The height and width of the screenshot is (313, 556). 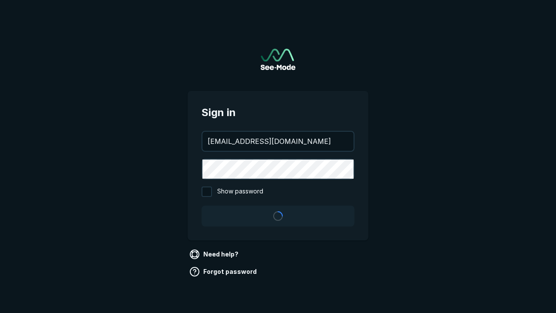 I want to click on a: Go to sign in, so click(x=278, y=59).